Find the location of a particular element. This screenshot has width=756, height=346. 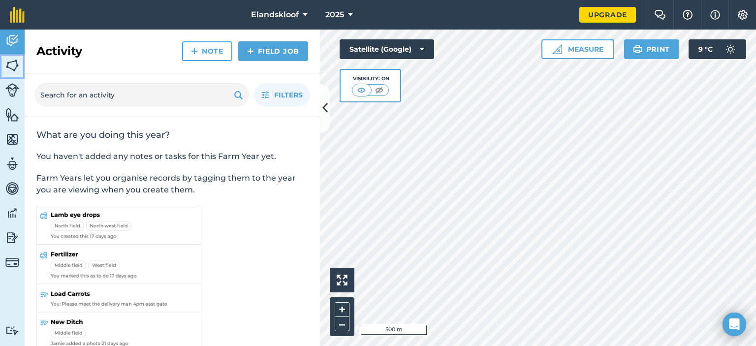

p: You haven't added any notes or tasks for this Farm Year yet. is located at coordinates (172, 157).